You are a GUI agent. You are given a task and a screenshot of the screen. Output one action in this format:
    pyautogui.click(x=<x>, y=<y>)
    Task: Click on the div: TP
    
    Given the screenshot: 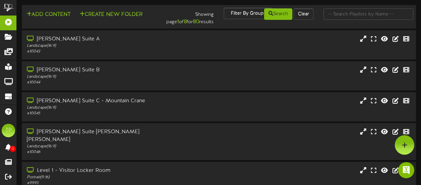 What is the action you would take?
    pyautogui.click(x=8, y=130)
    